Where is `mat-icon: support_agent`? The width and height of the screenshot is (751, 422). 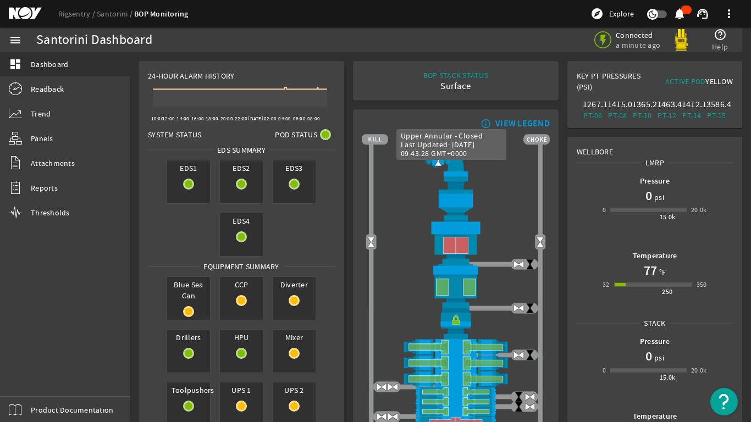 mat-icon: support_agent is located at coordinates (703, 14).